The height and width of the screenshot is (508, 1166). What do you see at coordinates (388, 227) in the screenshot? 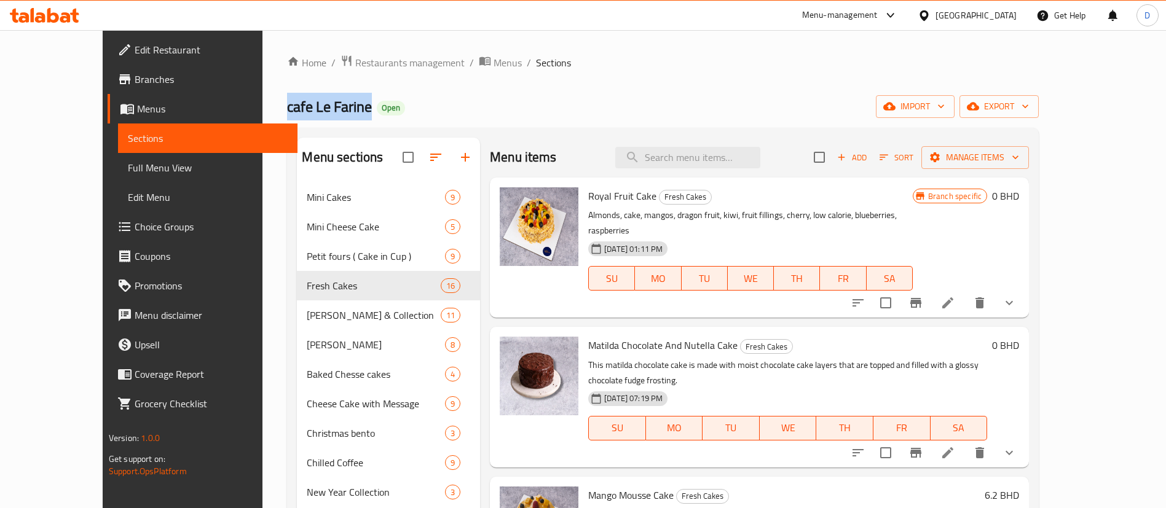
I see `div: Mini Cheese Cake5` at bounding box center [388, 227].